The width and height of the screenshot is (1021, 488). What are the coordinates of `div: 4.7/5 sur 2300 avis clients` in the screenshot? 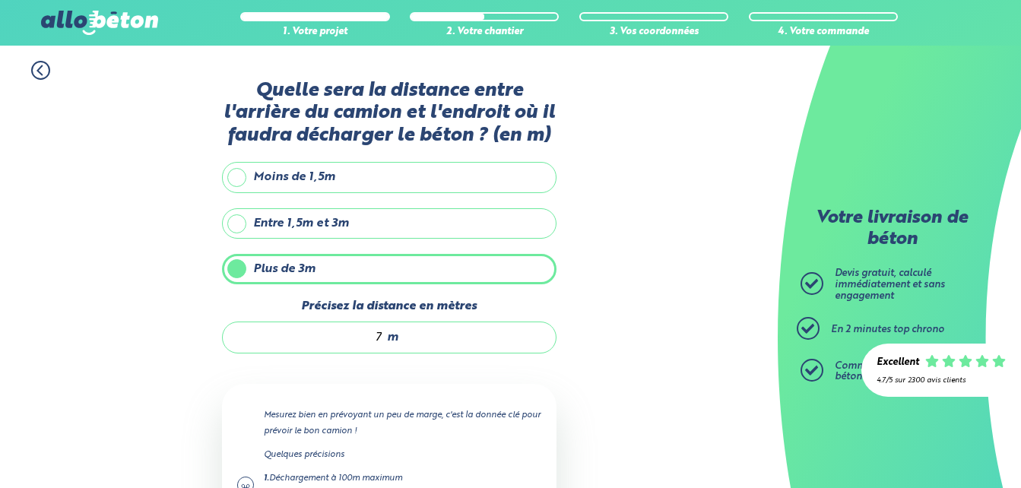 It's located at (941, 380).